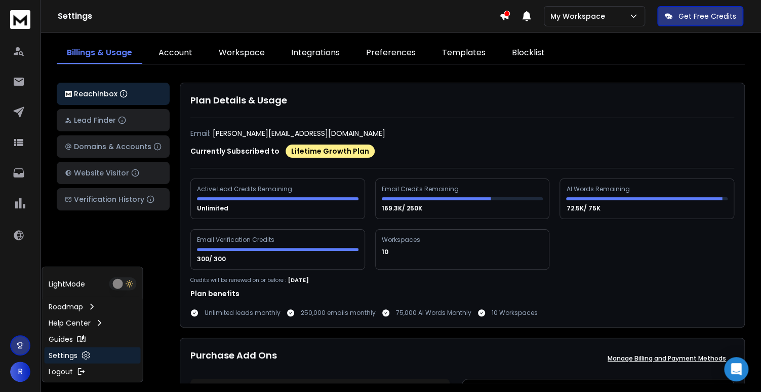 This screenshot has height=392, width=761. Describe the element at coordinates (737, 369) in the screenshot. I see `div: Open Intercom Messenger` at that location.